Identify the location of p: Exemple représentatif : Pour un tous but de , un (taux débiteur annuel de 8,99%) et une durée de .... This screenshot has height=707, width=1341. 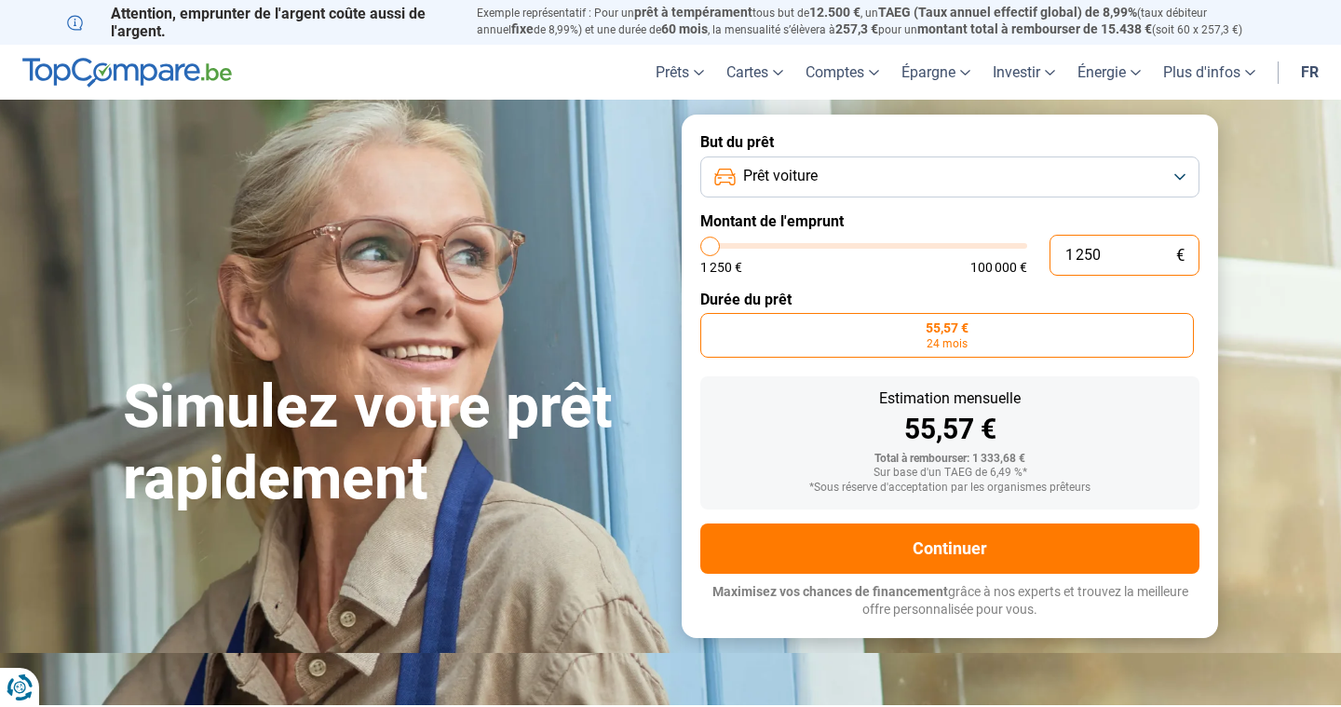
(875, 21).